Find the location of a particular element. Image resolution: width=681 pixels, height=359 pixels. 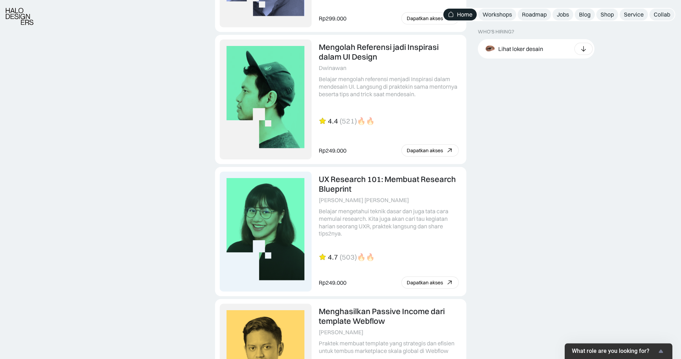

div: Lihat loker desain is located at coordinates (521, 48).